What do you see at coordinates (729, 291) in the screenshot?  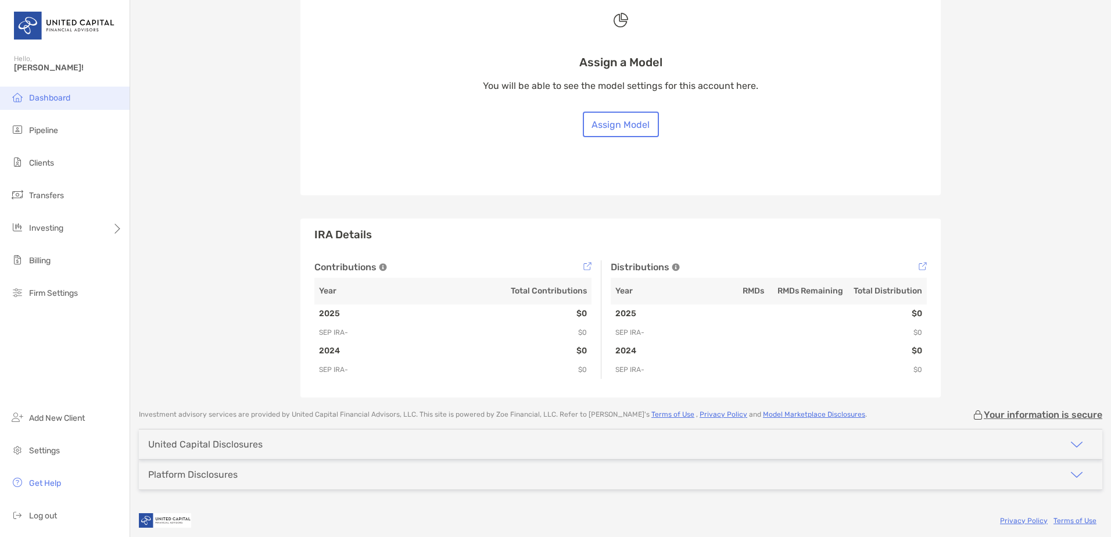 I see `th: RMDs` at bounding box center [729, 291].